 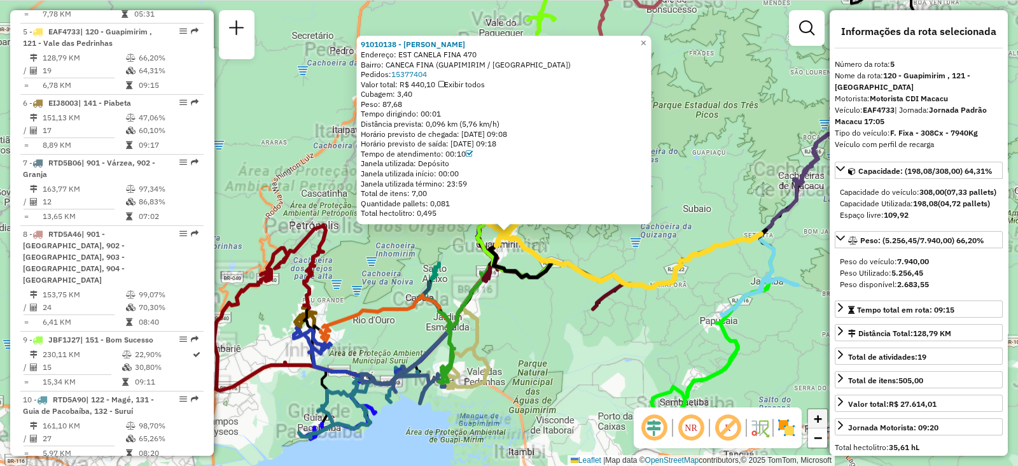 I want to click on span: 128,79 KM, so click(x=932, y=333).